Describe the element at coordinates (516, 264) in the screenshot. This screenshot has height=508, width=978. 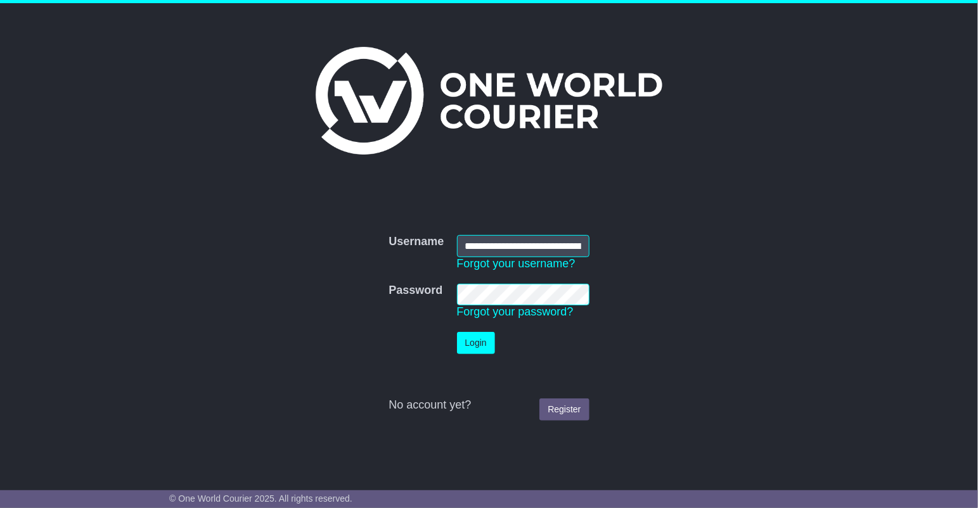
I see `a: Forgot your username?` at that location.